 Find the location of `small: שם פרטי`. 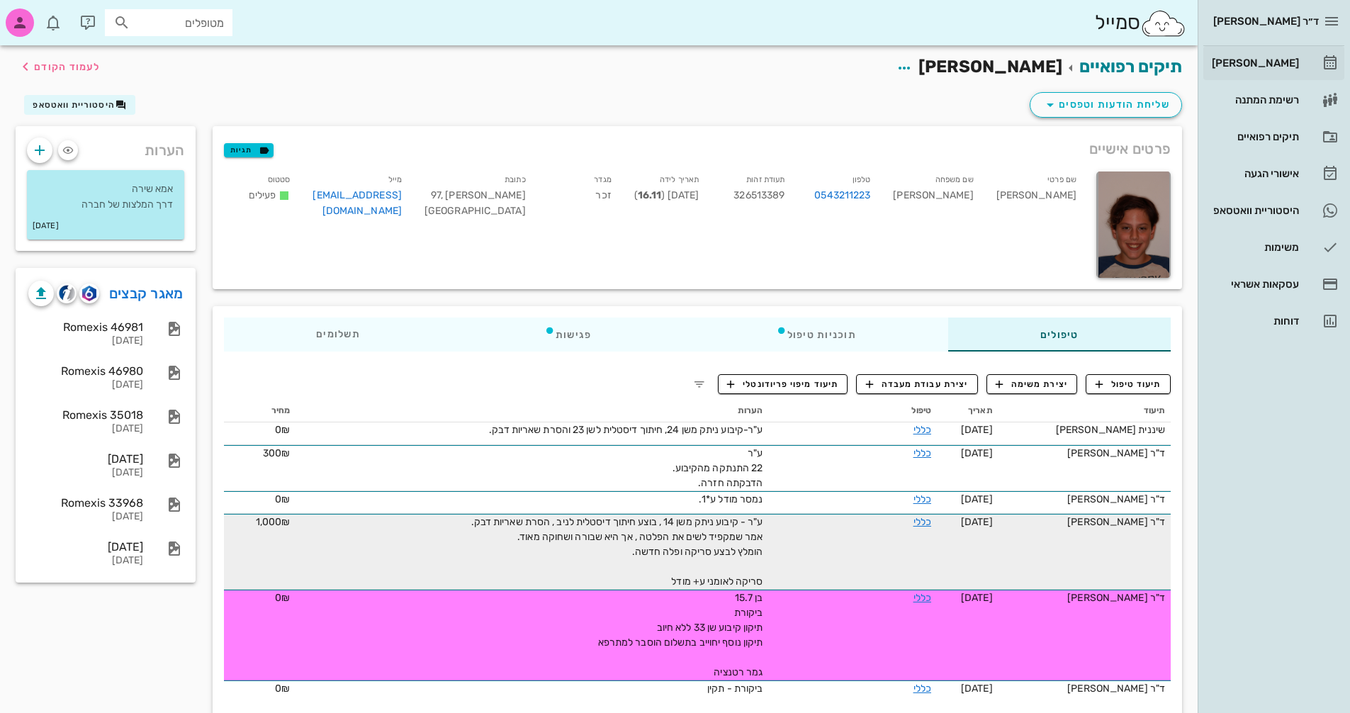

small: שם פרטי is located at coordinates (1061, 179).